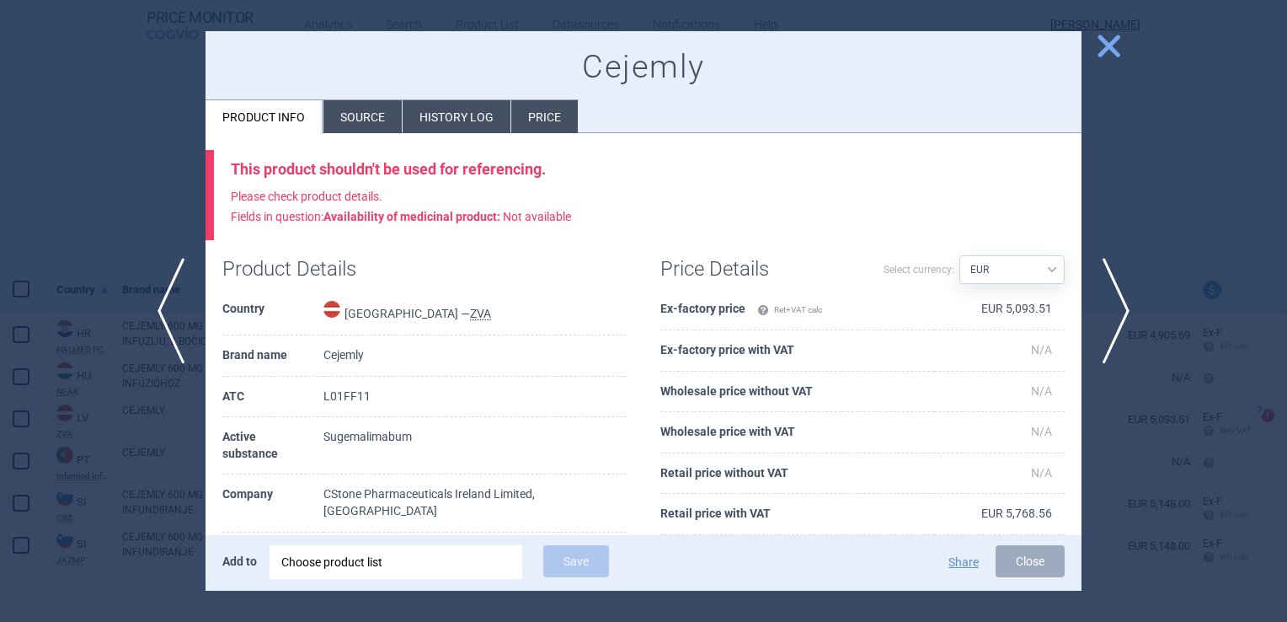  What do you see at coordinates (999, 514) in the screenshot?
I see `td: EUR 5,768.56` at bounding box center [999, 514].